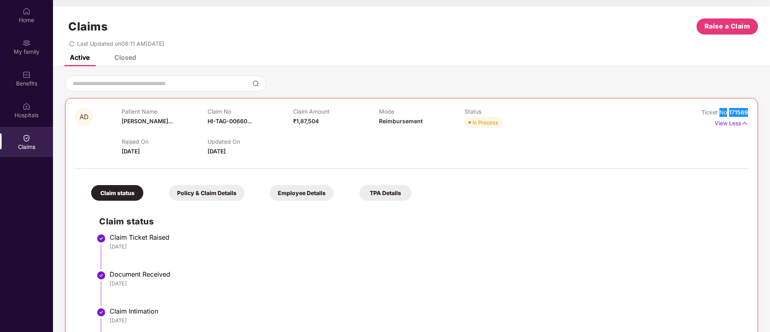 This screenshot has width=770, height=332. I want to click on p: Claim No, so click(250, 111).